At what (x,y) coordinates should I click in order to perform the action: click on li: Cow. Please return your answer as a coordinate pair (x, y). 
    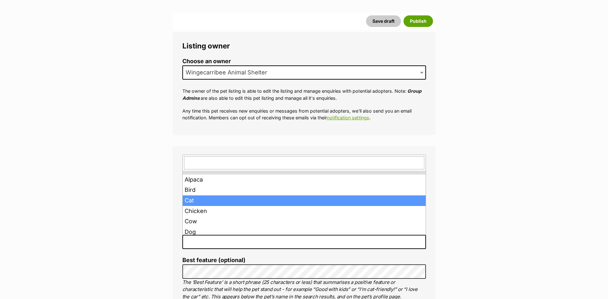
    Looking at the image, I should click on (304, 221).